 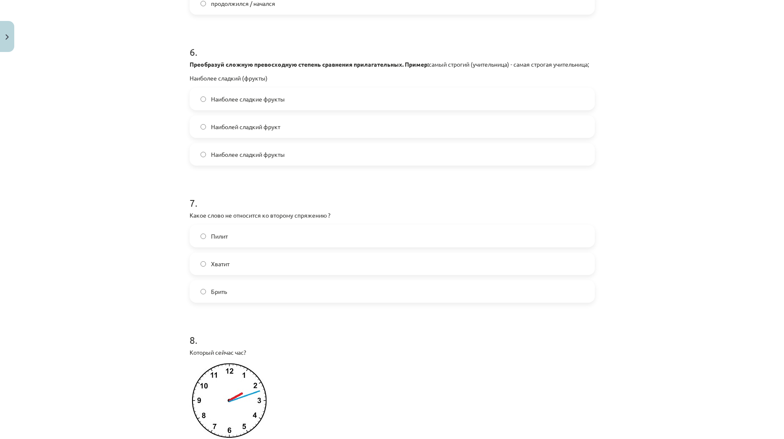 What do you see at coordinates (220, 264) in the screenshot?
I see `span: Хватит` at bounding box center [220, 264].